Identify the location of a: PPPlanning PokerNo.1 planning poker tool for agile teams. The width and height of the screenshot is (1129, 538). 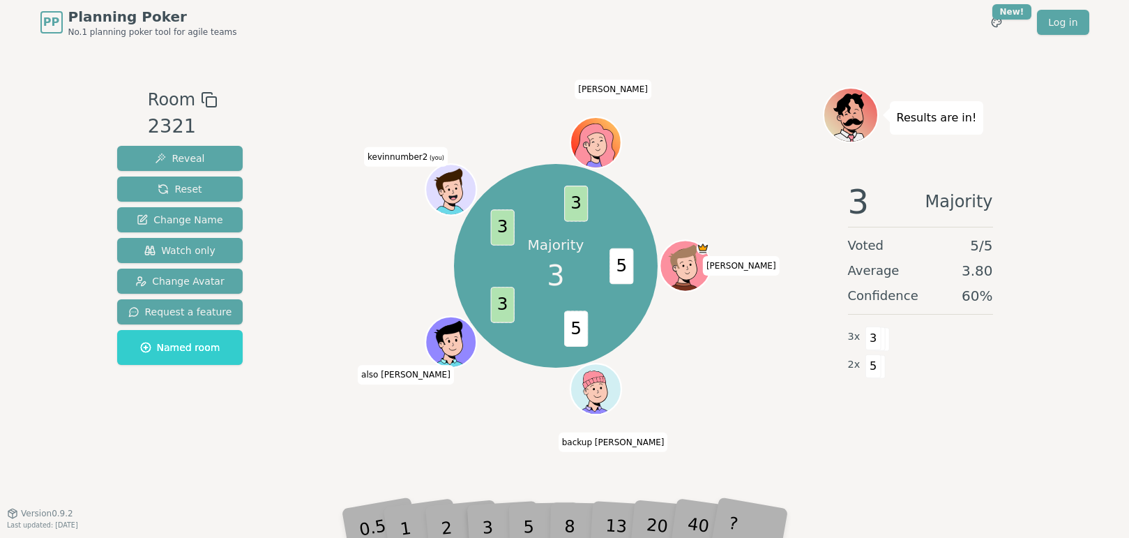
(139, 22).